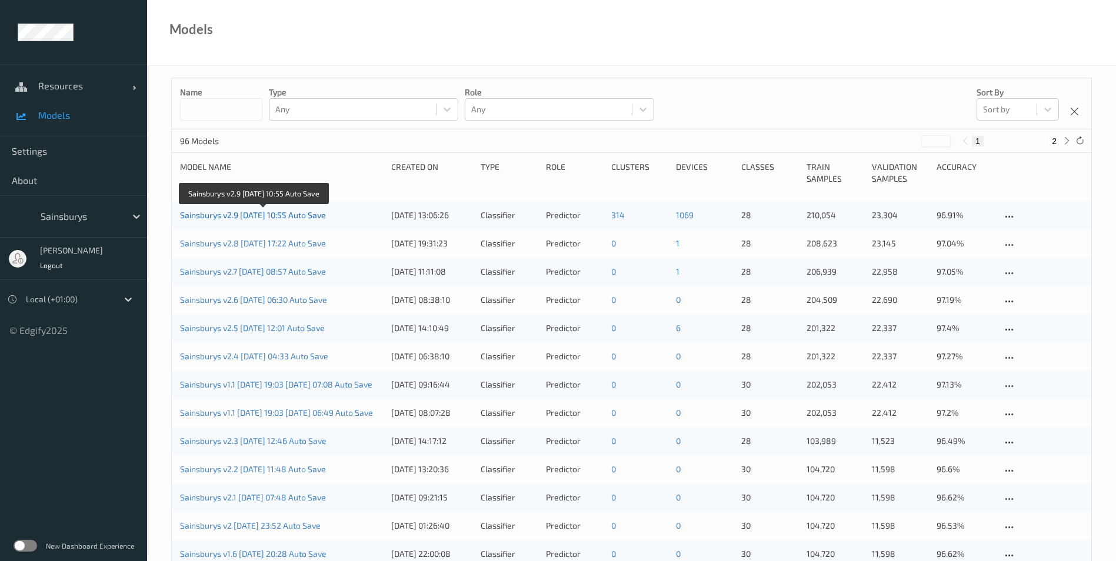  Describe the element at coordinates (618, 215) in the screenshot. I see `a: 314` at that location.